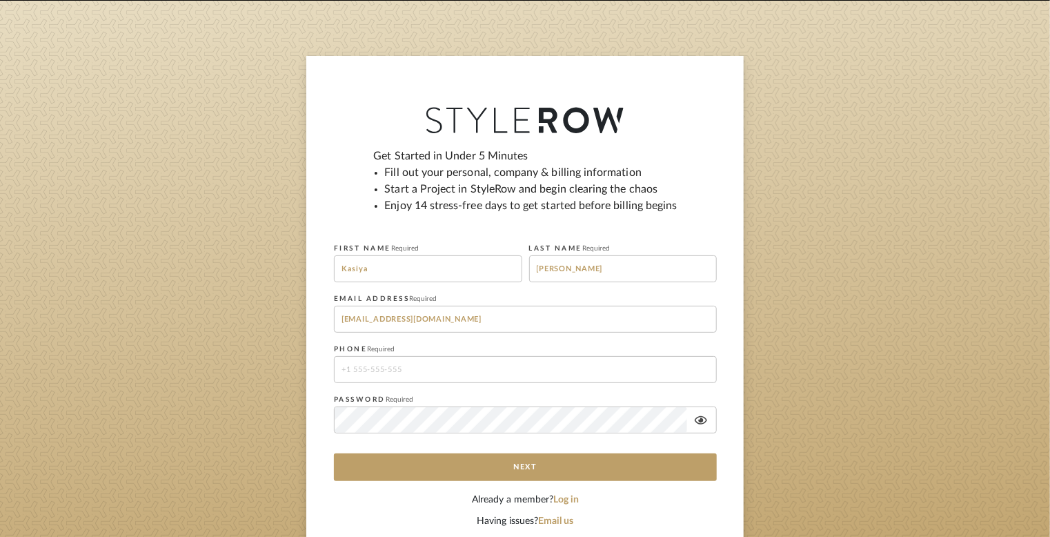  Describe the element at coordinates (525, 521) in the screenshot. I see `div: Having issues?` at that location.